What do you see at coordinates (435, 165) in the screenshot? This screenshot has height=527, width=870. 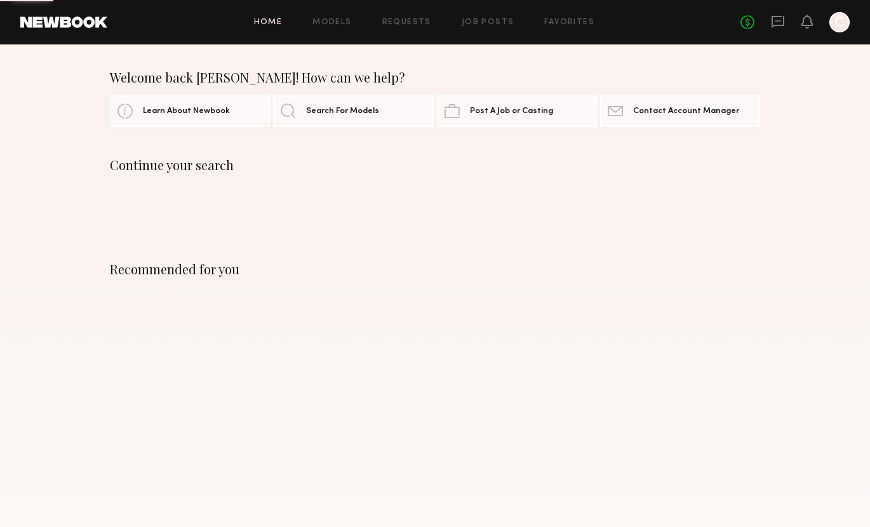 I see `div: Continue your search` at bounding box center [435, 165].